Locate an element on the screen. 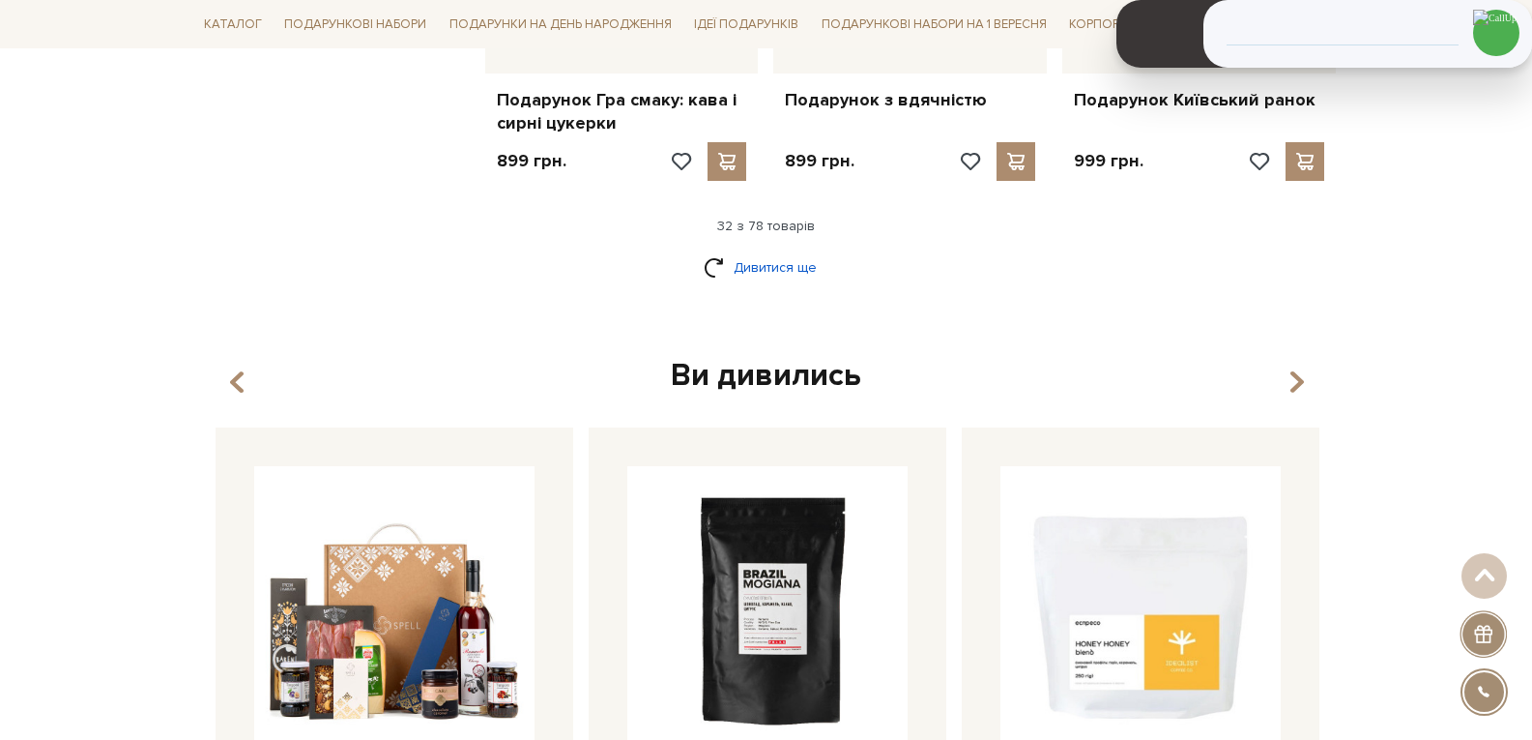 This screenshot has height=740, width=1532. a: Каталог is located at coordinates (233, 24).